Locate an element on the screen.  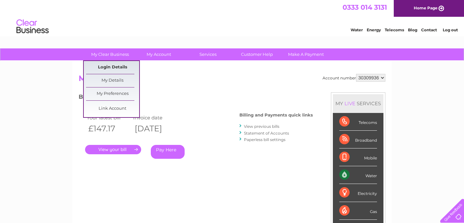
div: Electricity is located at coordinates (358, 192).